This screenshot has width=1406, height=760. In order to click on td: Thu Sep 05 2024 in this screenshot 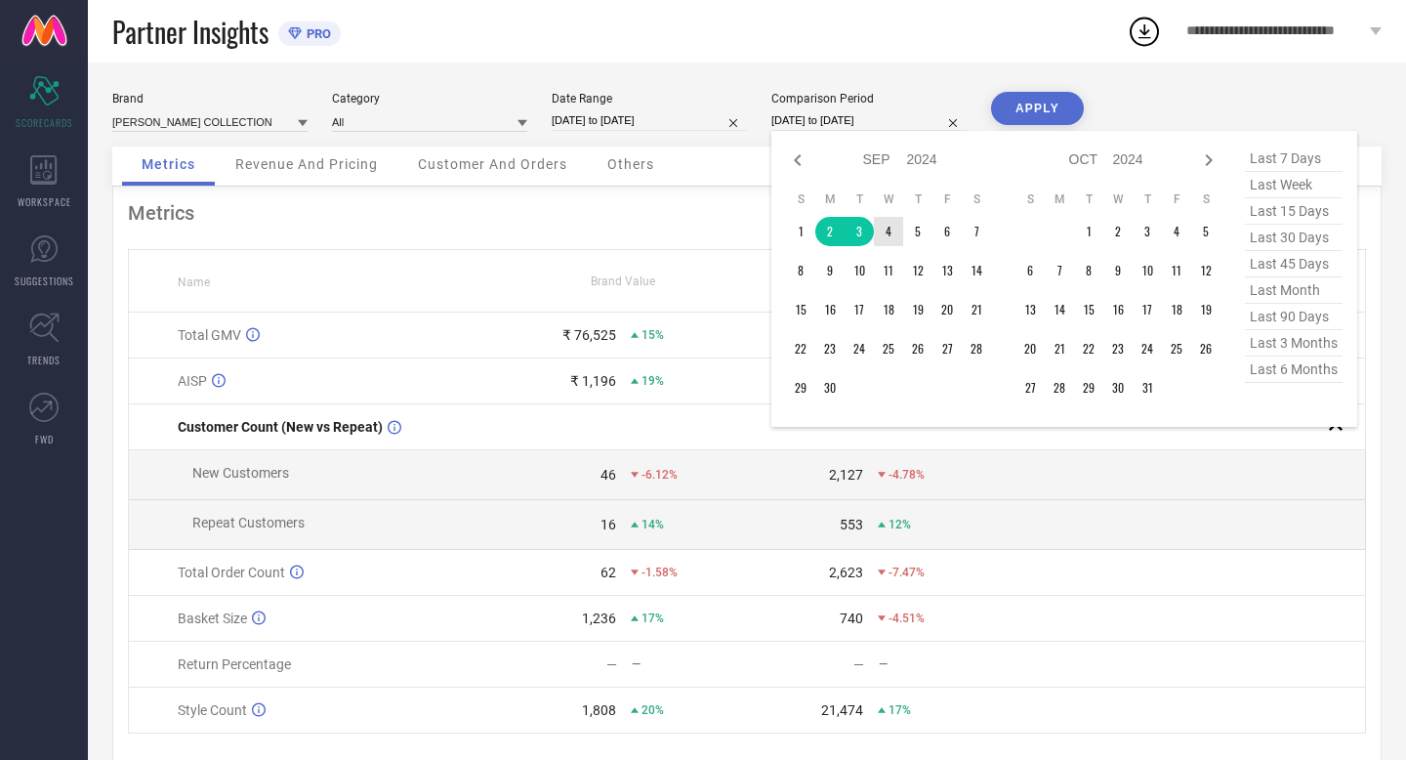, I will do `click(918, 231)`.